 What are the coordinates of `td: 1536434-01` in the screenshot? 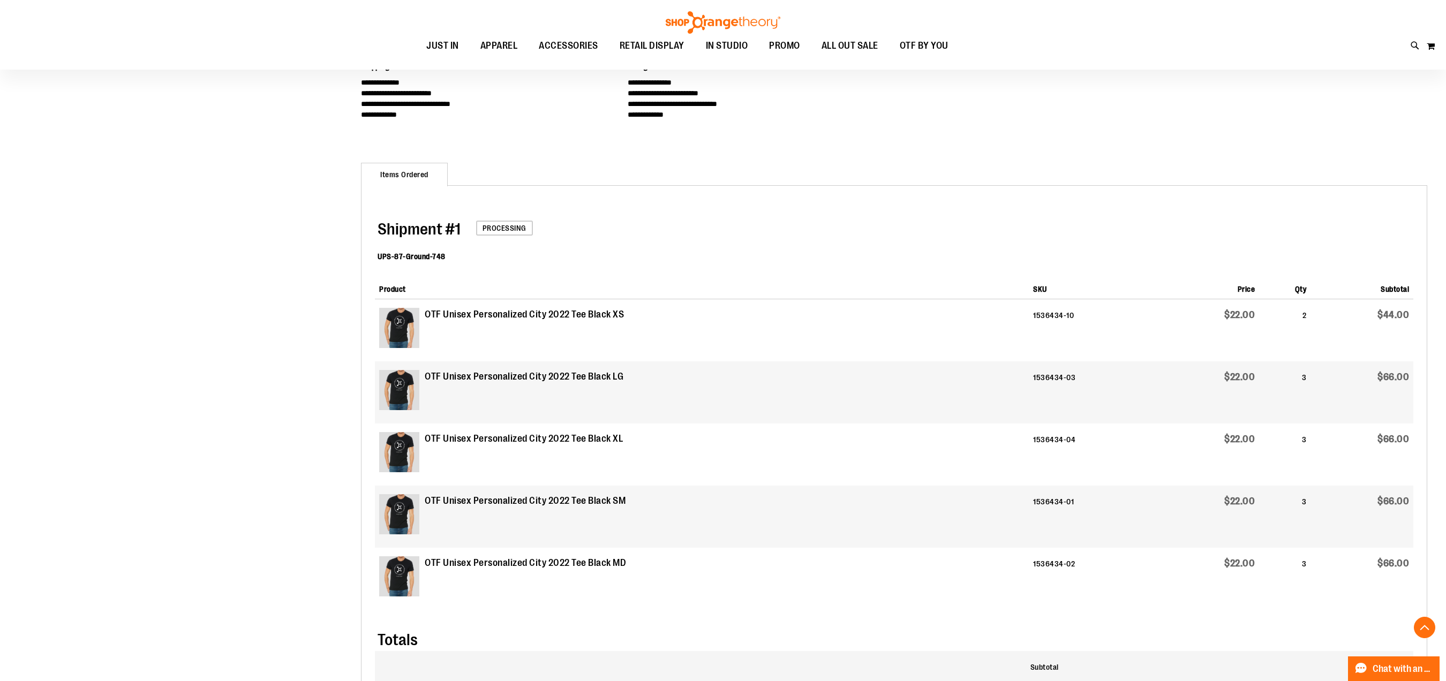 It's located at (1094, 517).